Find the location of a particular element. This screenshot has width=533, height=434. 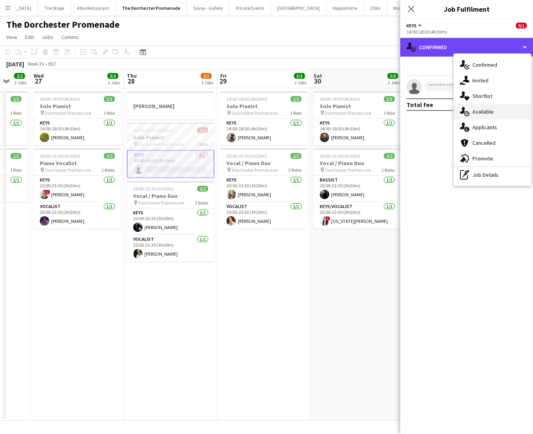

span: 2/3 is located at coordinates (206, 76).